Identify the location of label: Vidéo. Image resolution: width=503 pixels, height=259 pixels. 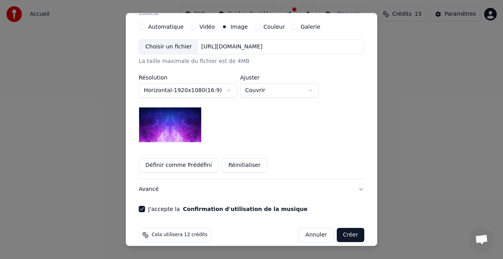
(207, 27).